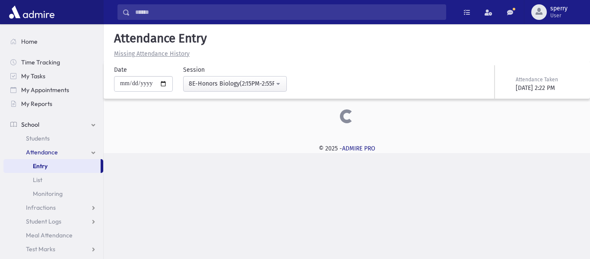  I want to click on a: Students, so click(53, 138).